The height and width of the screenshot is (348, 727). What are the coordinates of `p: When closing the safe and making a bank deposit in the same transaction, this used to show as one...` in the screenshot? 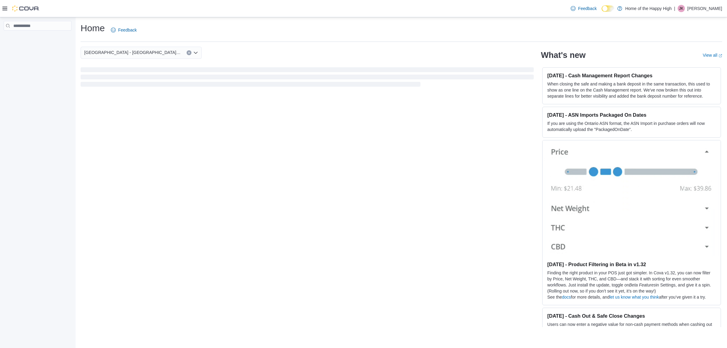 It's located at (632, 90).